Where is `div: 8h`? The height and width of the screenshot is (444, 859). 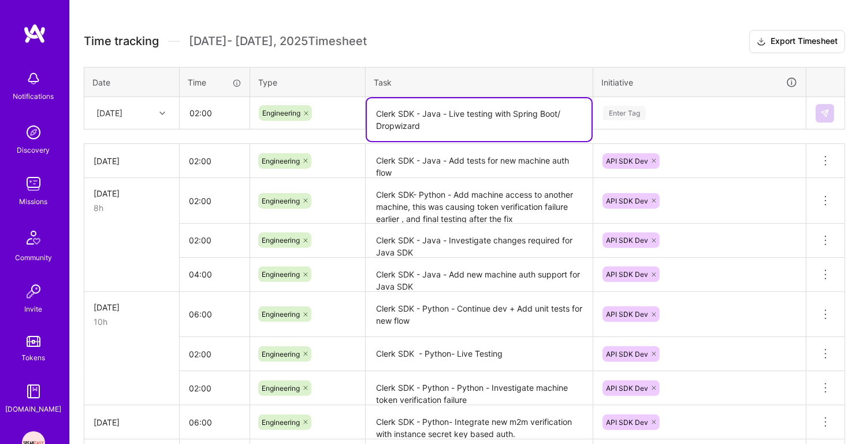 div: 8h is located at coordinates (132, 207).